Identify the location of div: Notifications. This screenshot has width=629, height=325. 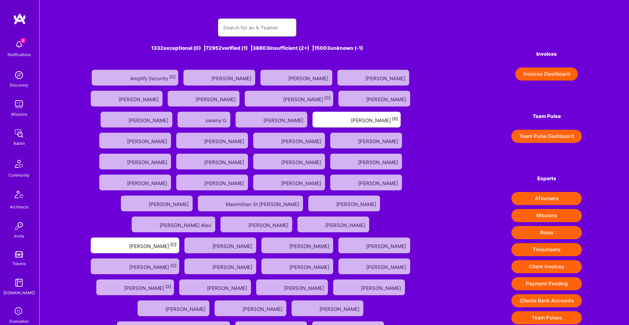
(19, 54).